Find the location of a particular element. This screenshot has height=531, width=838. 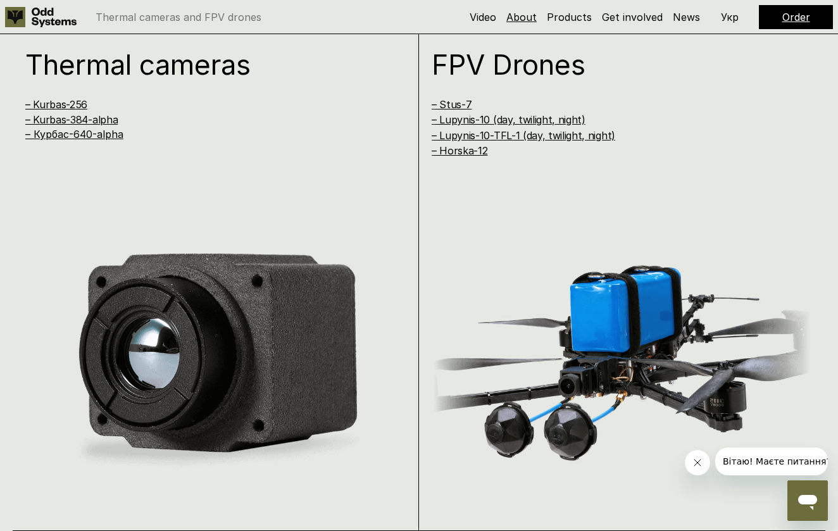

h1: FPV Drones is located at coordinates (611, 65).